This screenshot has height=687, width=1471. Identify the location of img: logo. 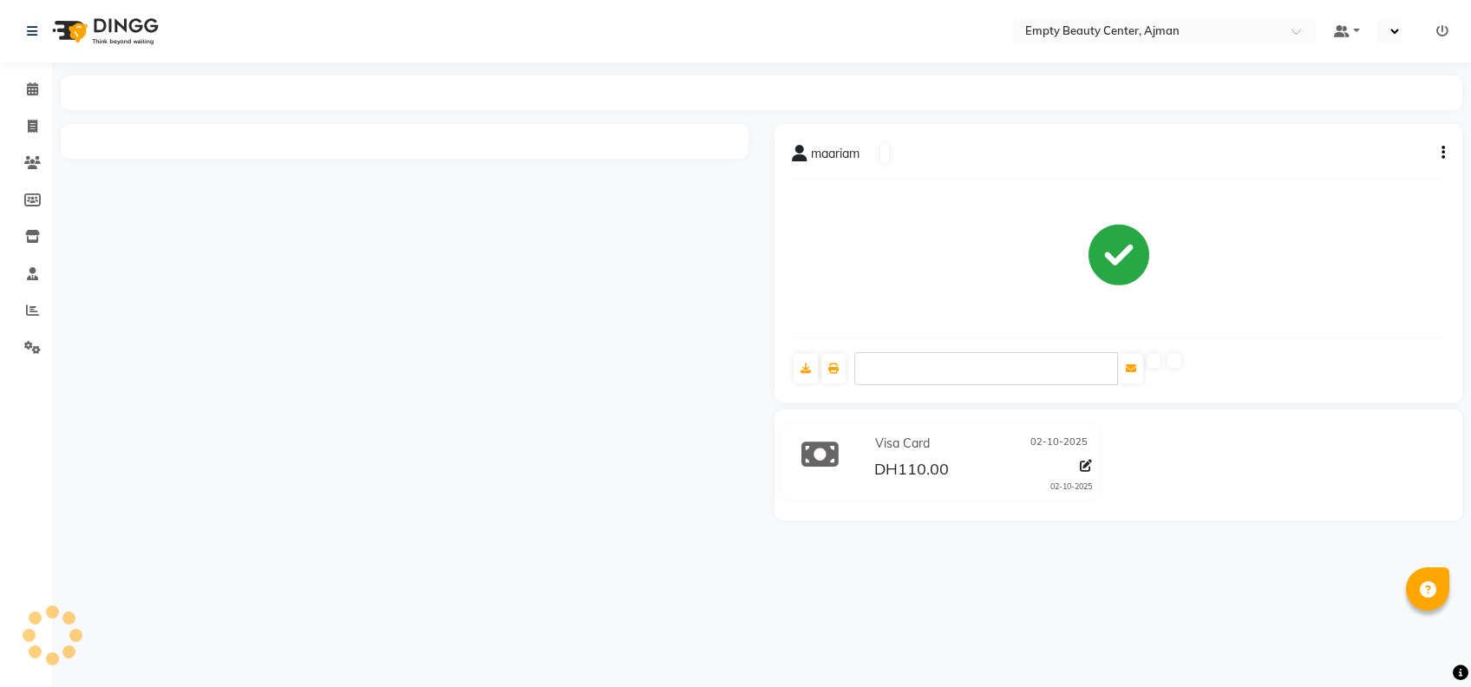
(103, 31).